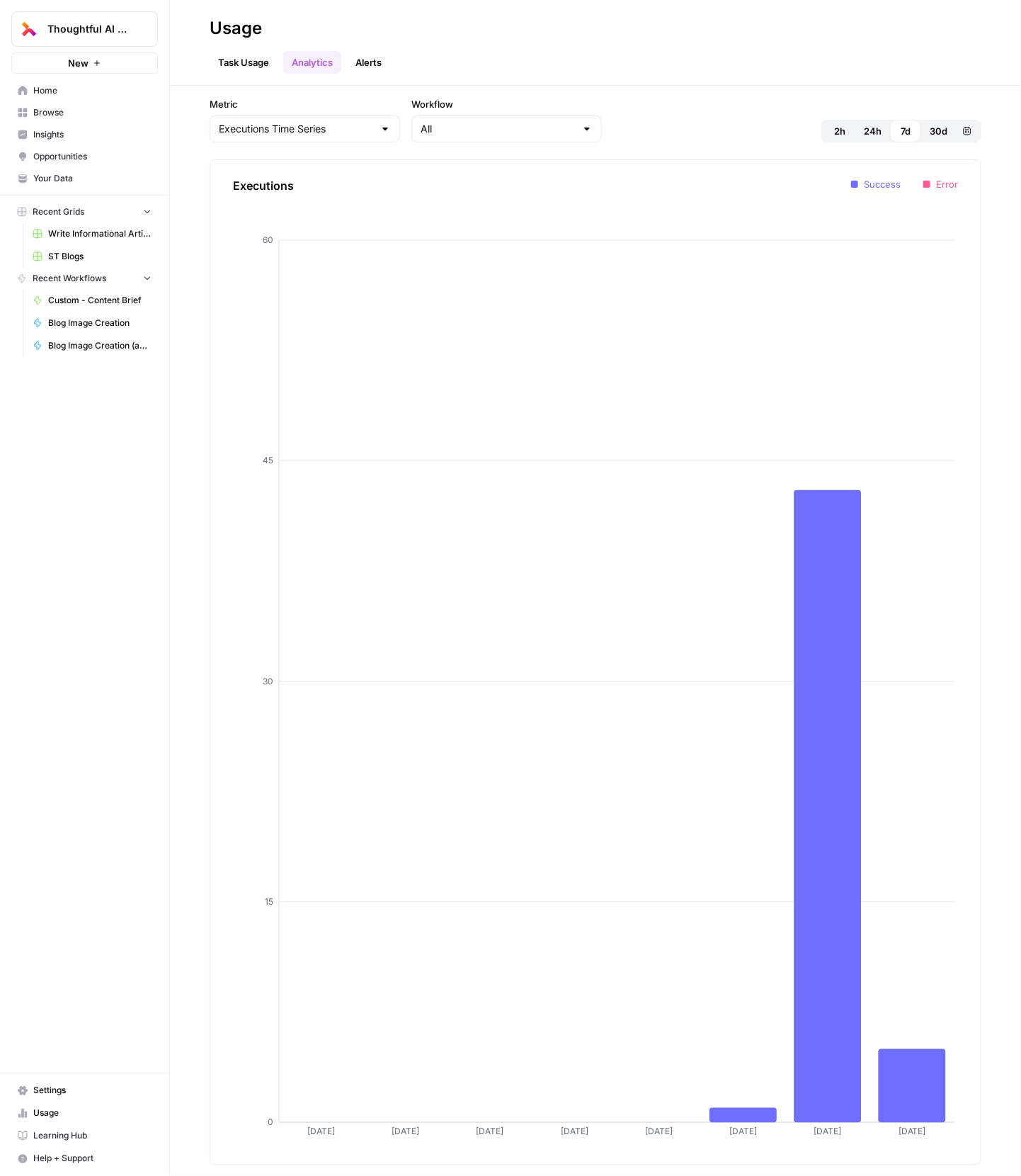 The height and width of the screenshot is (1176, 1021). Describe the element at coordinates (906, 131) in the screenshot. I see `span: 7d` at that location.